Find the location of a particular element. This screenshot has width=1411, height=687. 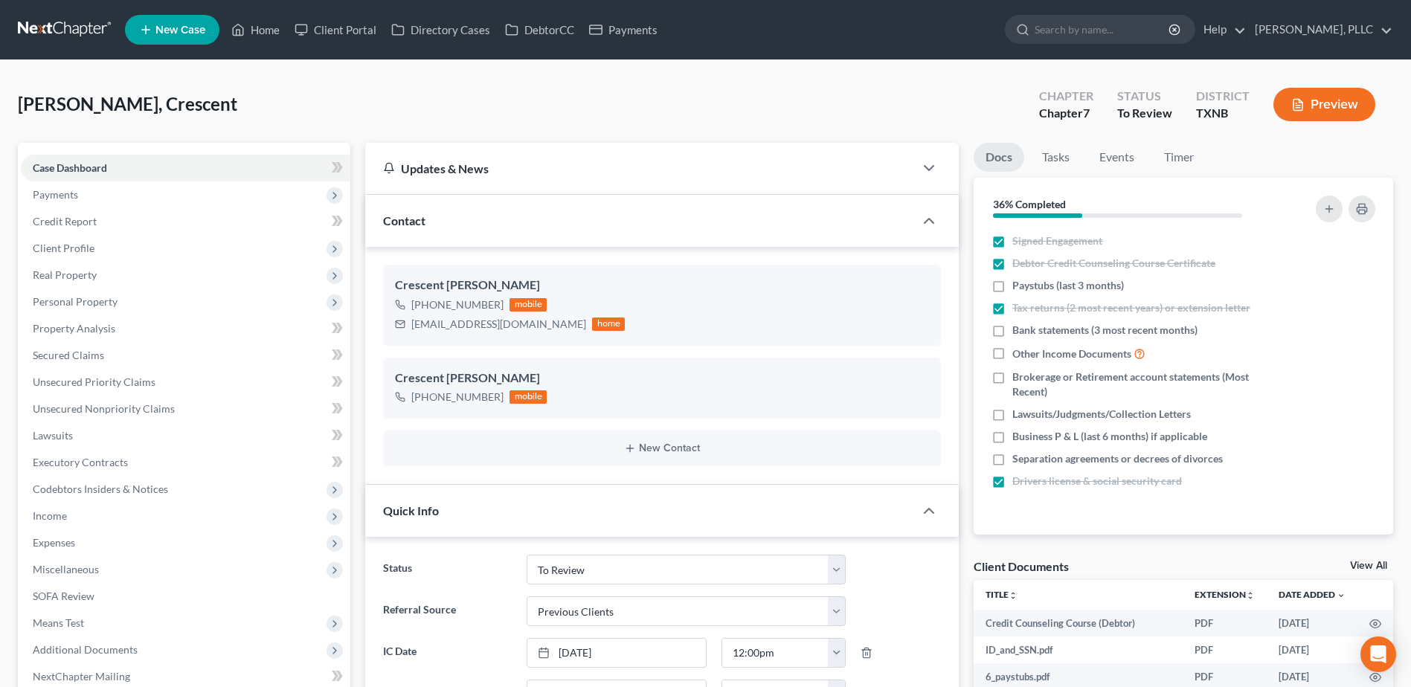

span: Signed Engagement is located at coordinates (1057, 241).